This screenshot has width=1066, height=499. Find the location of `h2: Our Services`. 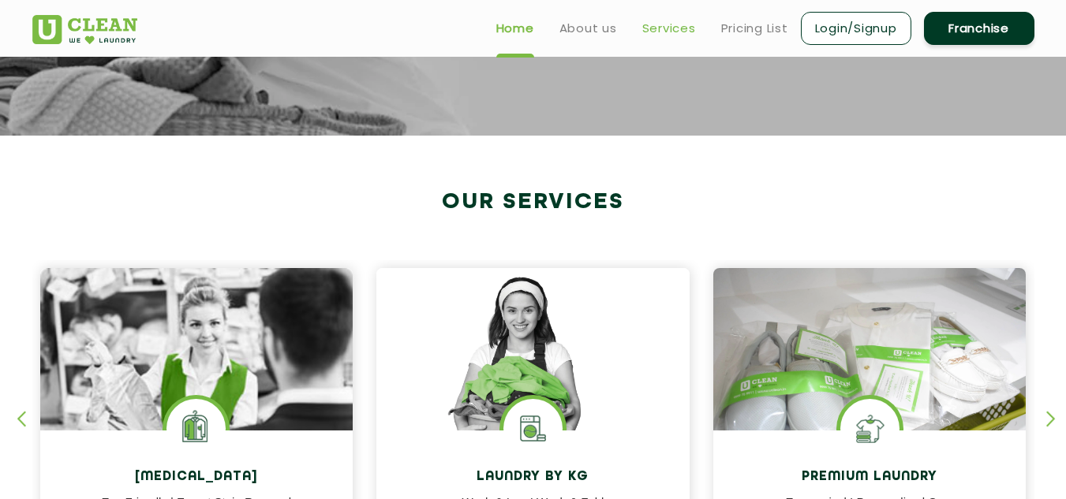

h2: Our Services is located at coordinates (533, 202).